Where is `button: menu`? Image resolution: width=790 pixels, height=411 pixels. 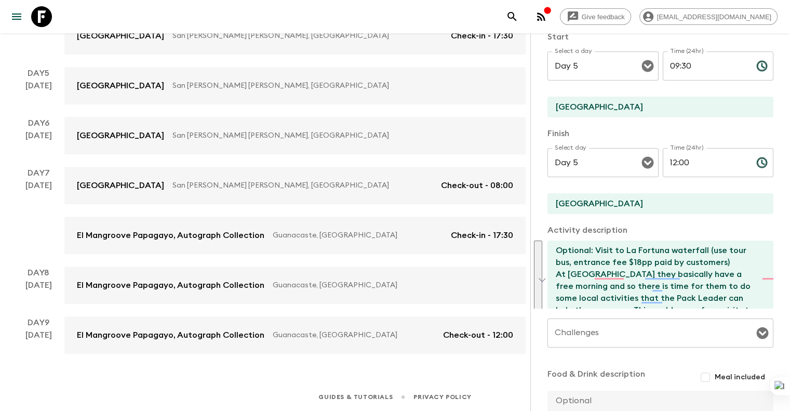
button: menu is located at coordinates (17, 17).